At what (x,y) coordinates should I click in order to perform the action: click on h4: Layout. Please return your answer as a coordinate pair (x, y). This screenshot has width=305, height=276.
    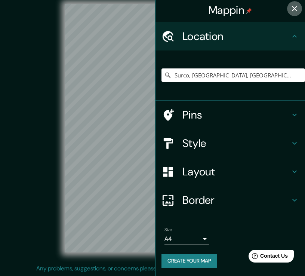
    Looking at the image, I should click on (236, 172).